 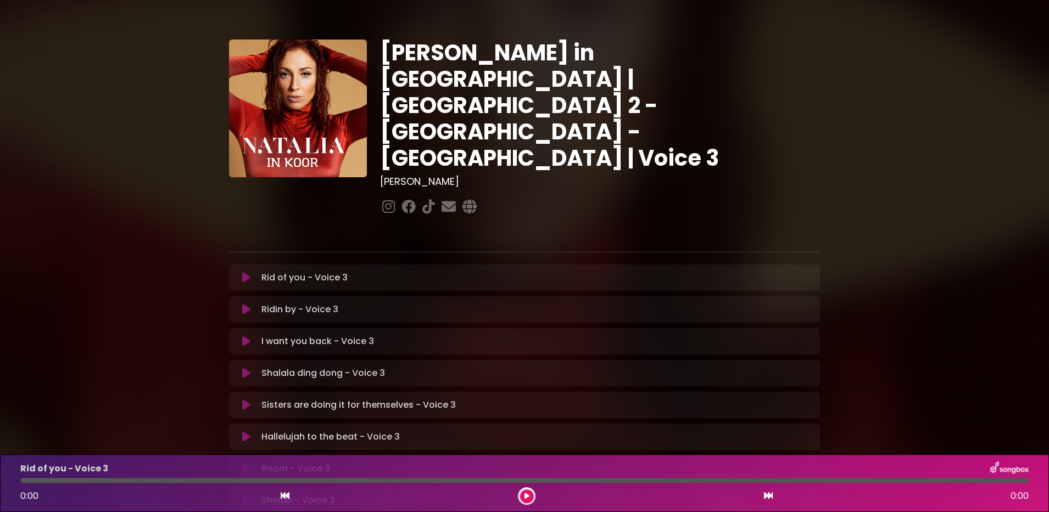 I want to click on img: YTVS25JmS9CLUqXqkEhs, so click(x=298, y=108).